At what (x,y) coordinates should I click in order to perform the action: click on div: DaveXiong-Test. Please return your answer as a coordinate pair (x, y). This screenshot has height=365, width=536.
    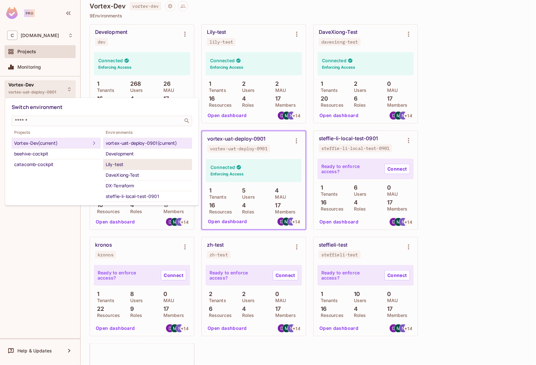
    Looking at the image, I should click on (148, 175).